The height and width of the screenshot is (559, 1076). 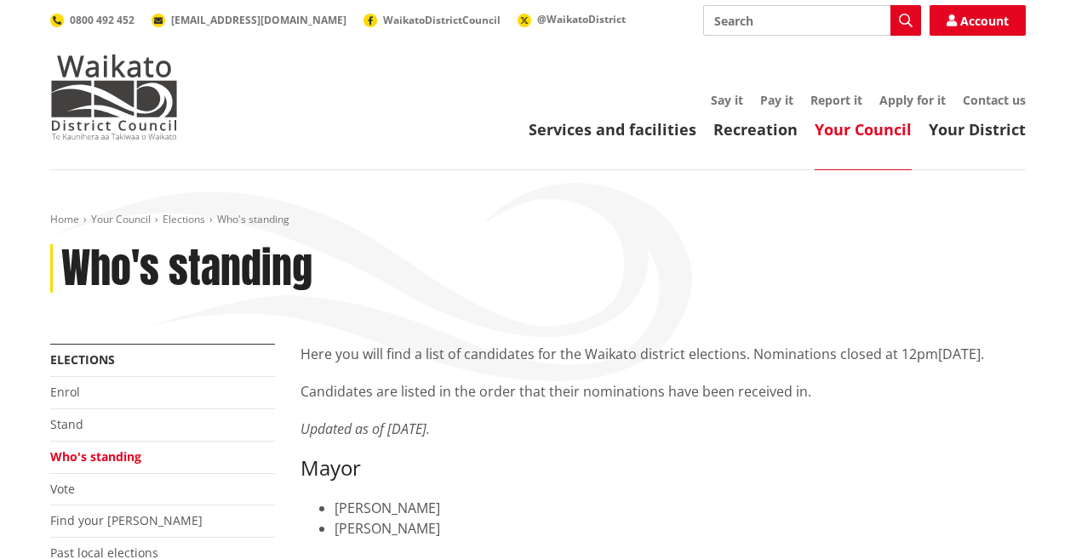 What do you see at coordinates (977, 20) in the screenshot?
I see `a: Account` at bounding box center [977, 20].